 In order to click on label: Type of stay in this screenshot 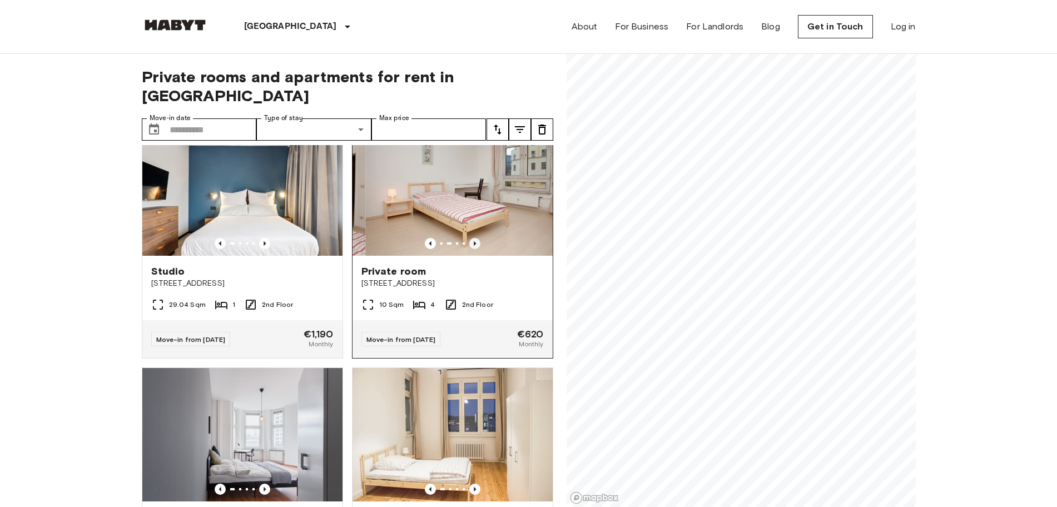, I will do `click(283, 118)`.